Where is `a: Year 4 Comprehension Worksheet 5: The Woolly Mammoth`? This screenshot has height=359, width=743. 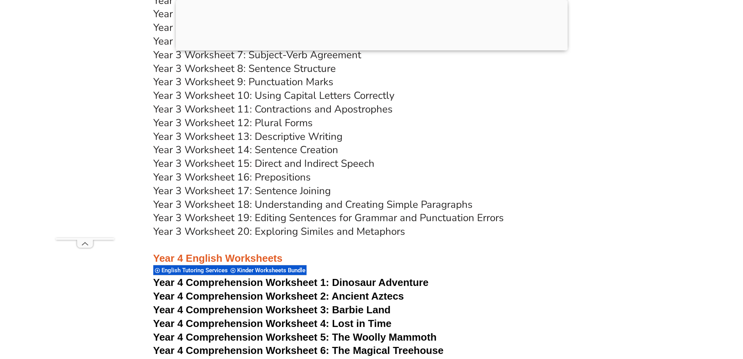 a: Year 4 Comprehension Worksheet 5: The Woolly Mammoth is located at coordinates (295, 337).